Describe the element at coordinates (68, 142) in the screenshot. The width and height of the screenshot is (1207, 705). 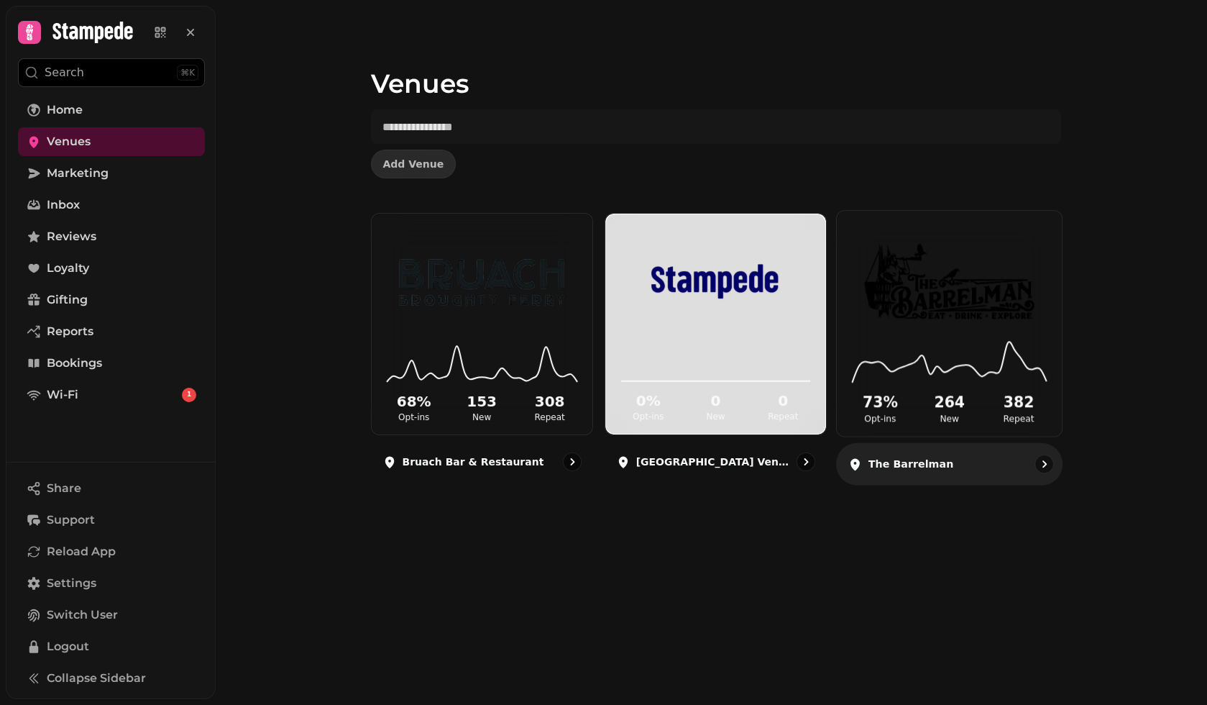
I see `span: Venues` at that location.